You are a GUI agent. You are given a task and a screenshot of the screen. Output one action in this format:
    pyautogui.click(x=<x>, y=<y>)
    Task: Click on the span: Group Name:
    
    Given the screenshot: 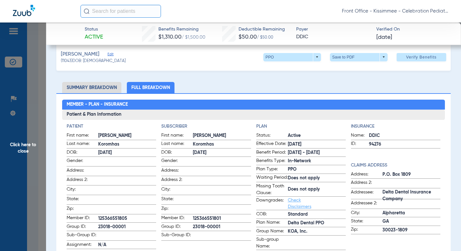 What is the action you would take?
    pyautogui.click(x=272, y=232)
    